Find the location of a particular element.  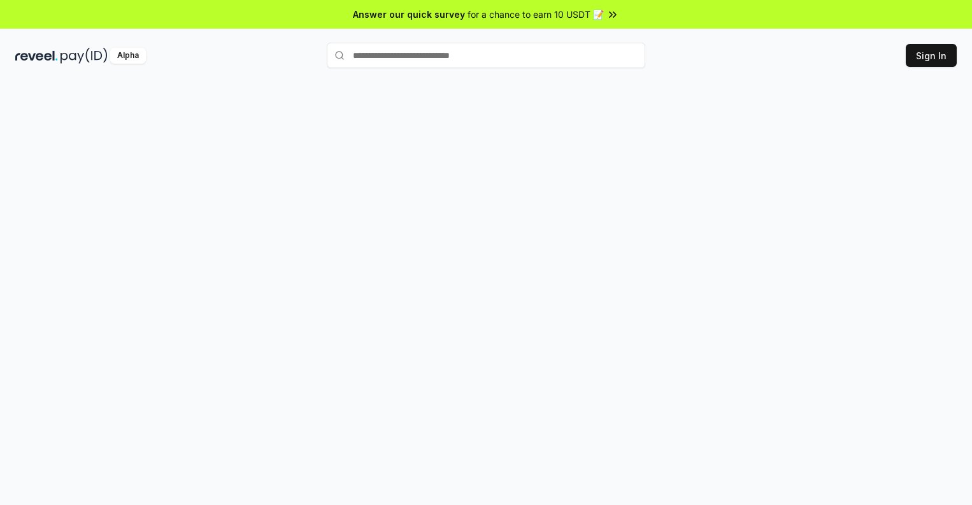

img: reveel_dark is located at coordinates (36, 55).